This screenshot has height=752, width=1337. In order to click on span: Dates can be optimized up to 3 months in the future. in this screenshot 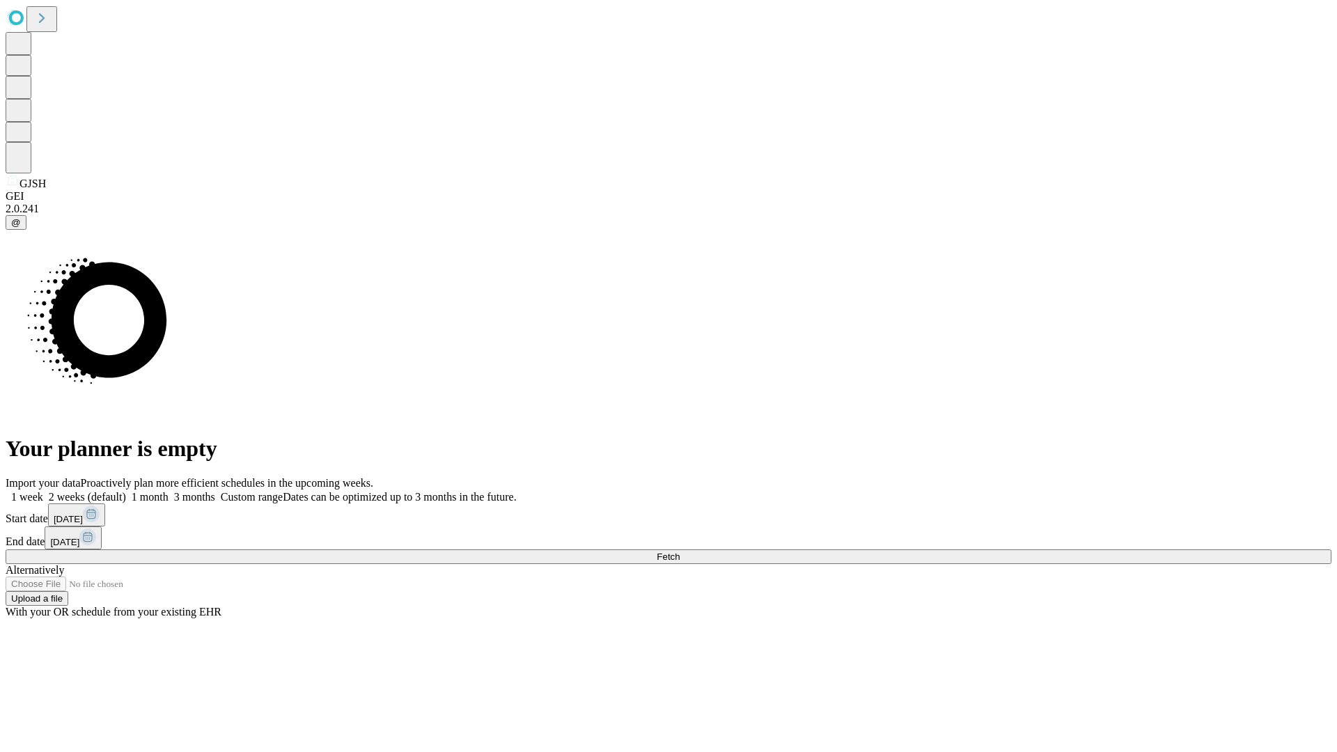, I will do `click(399, 497)`.